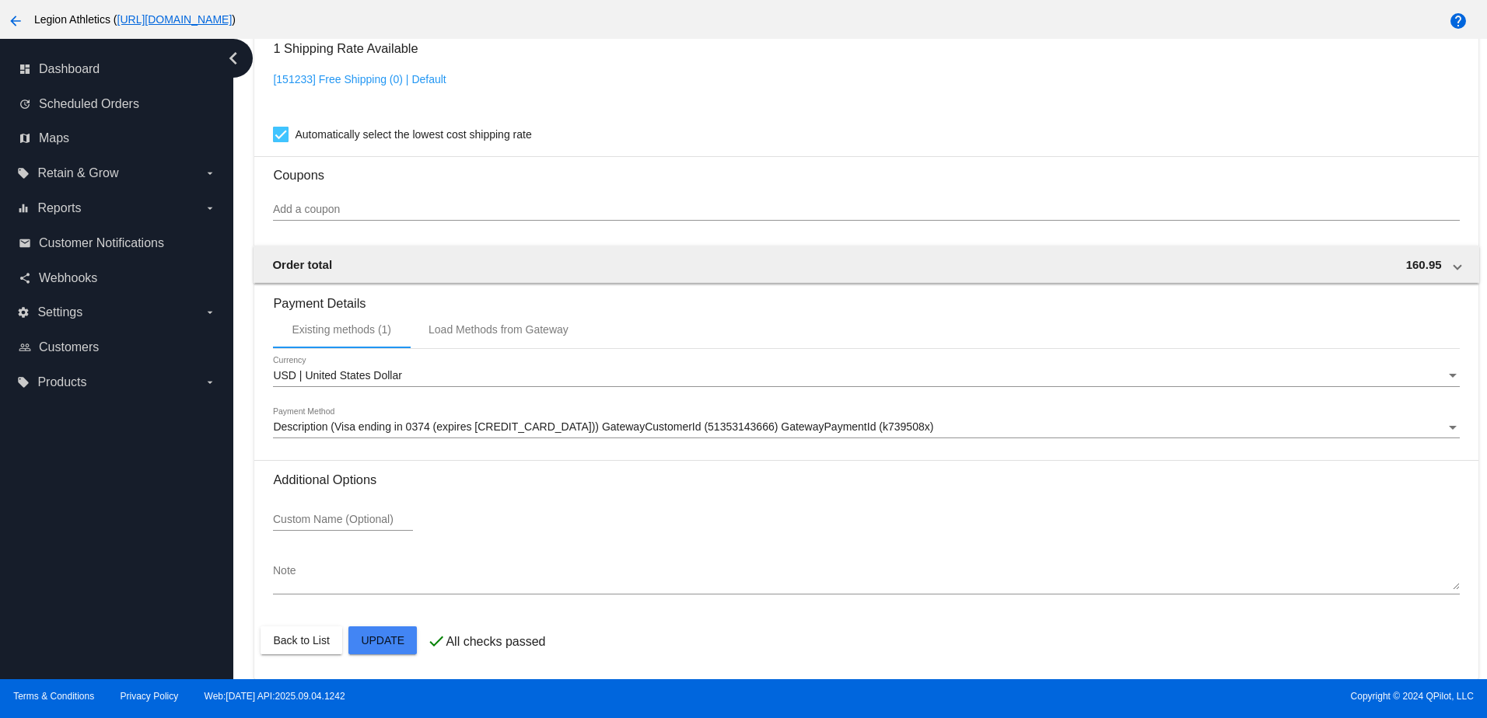 The width and height of the screenshot is (1487, 718). Describe the element at coordinates (117, 138) in the screenshot. I see `a: map Maps` at that location.